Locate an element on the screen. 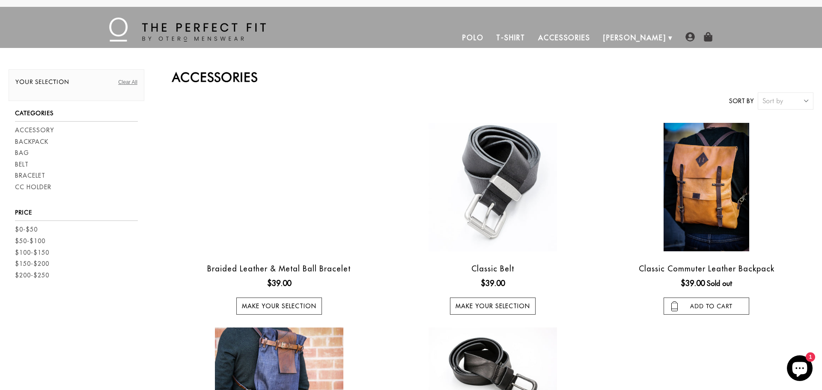 The width and height of the screenshot is (822, 390). a: $50-$100 is located at coordinates (30, 241).